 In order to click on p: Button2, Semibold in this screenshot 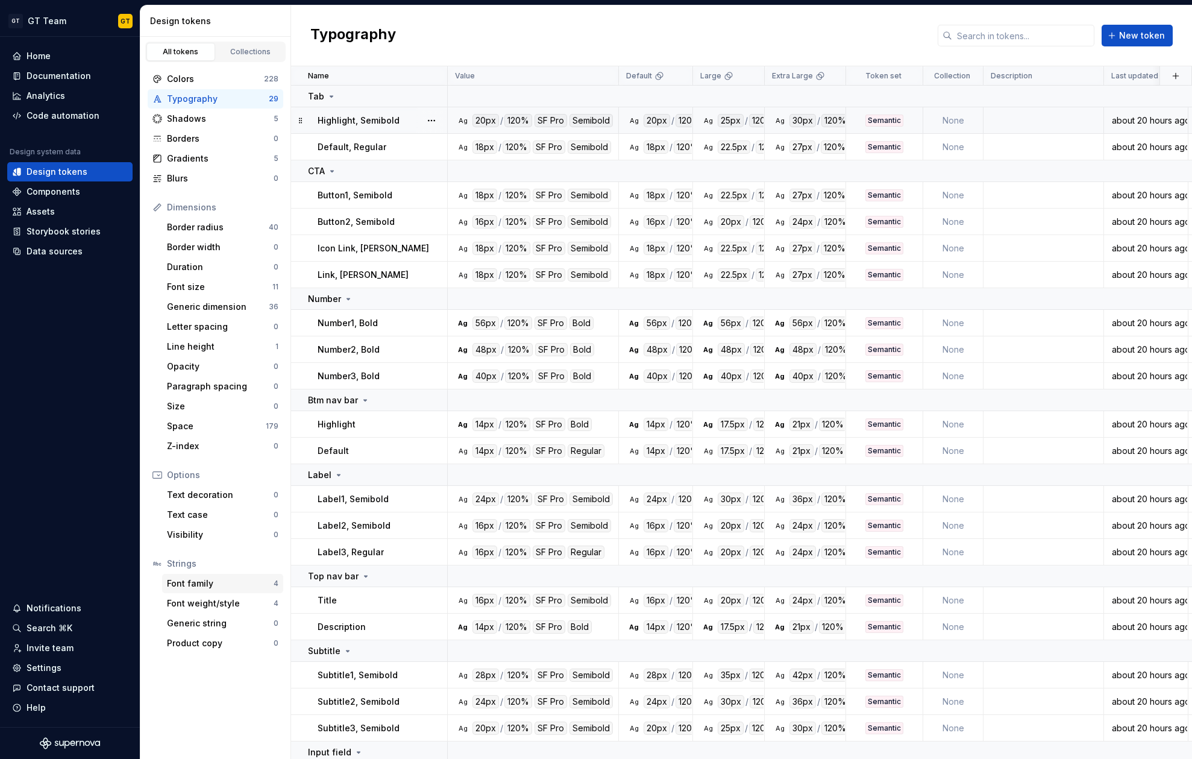, I will do `click(356, 222)`.